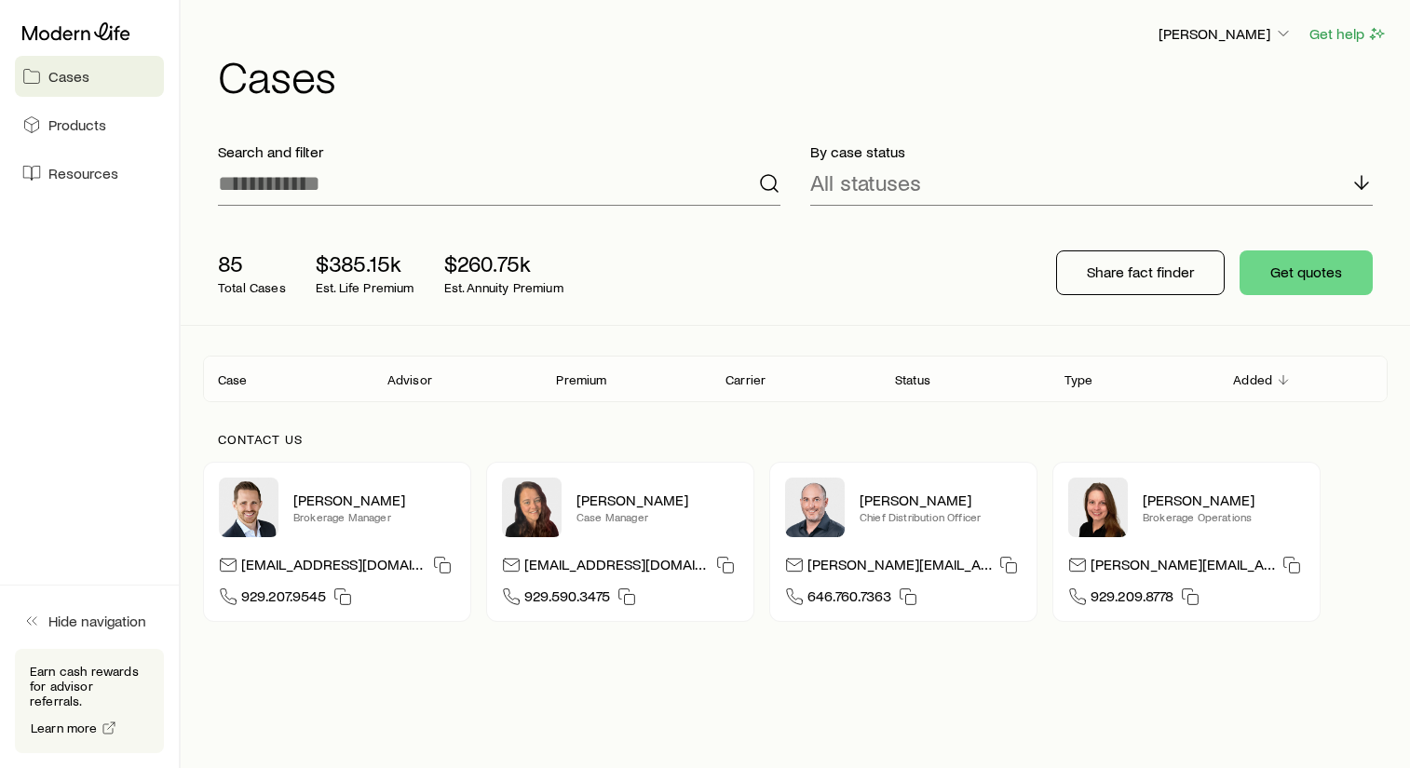 The image size is (1410, 768). Describe the element at coordinates (499, 152) in the screenshot. I see `p: Search and filter` at that location.